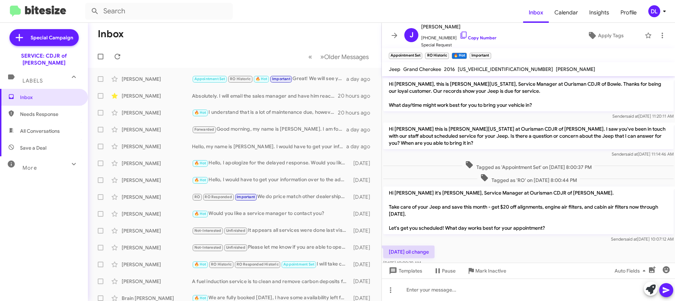  I want to click on div: We do price match other dealerships/shops written estimates., so click(271, 197).